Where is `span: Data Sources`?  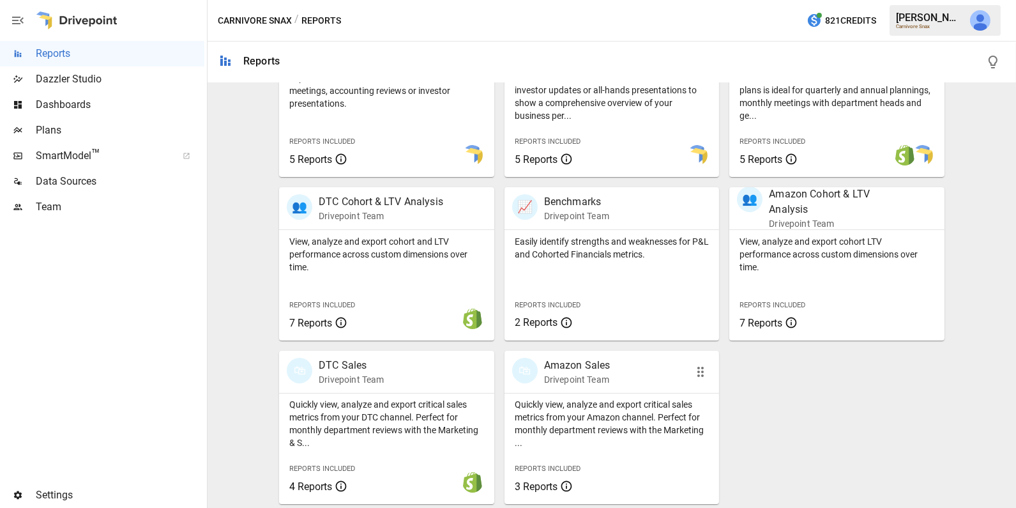 span: Data Sources is located at coordinates (120, 181).